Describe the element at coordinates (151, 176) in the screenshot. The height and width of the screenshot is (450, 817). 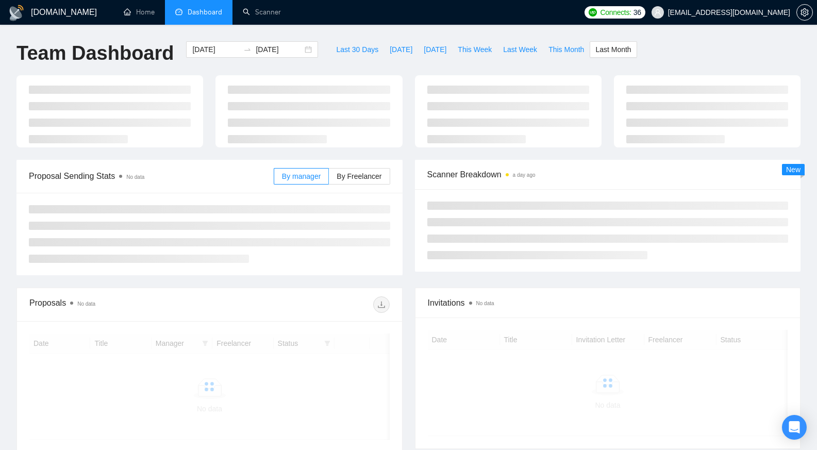
I see `span: Proposal Sending Stats` at that location.